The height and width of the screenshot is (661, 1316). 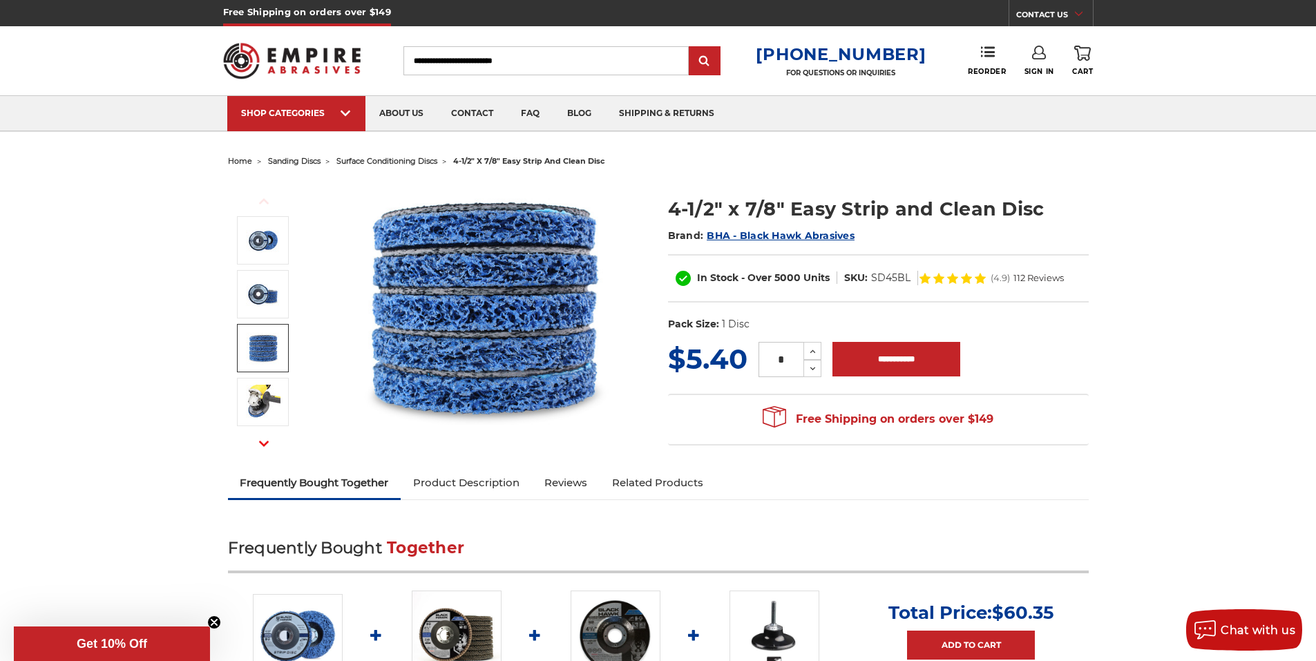 I want to click on span: In Stock, so click(x=718, y=278).